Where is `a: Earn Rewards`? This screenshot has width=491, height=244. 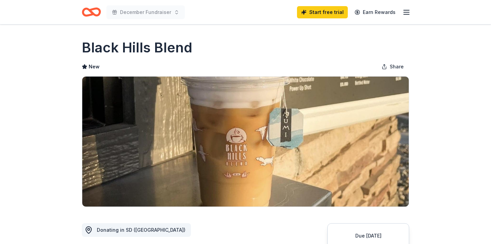
a: Earn Rewards is located at coordinates (375, 12).